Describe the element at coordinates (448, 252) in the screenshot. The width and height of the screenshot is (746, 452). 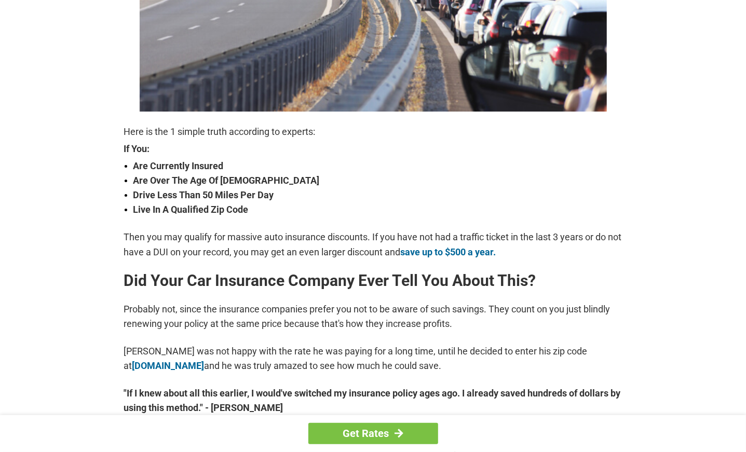
I see `a: save up to $500 a year.` at that location.